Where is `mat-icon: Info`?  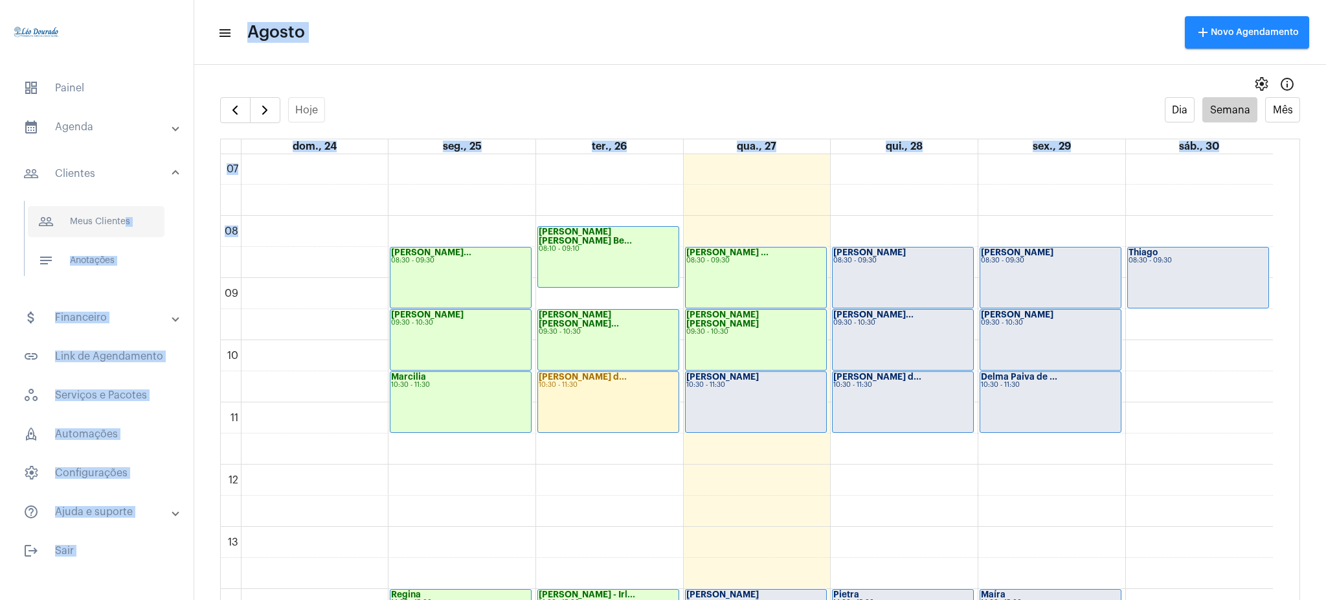 mat-icon: Info is located at coordinates (1287, 84).